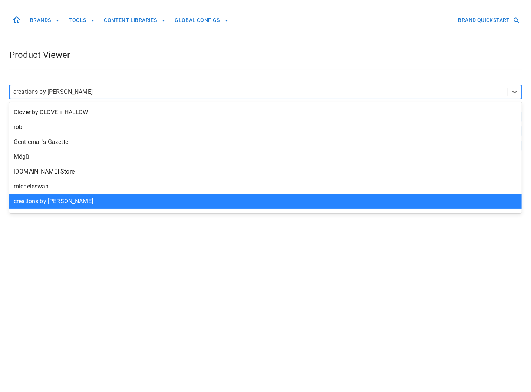 The height and width of the screenshot is (392, 531). Describe the element at coordinates (265, 216) in the screenshot. I see `div: Needle Test Workspace` at that location.